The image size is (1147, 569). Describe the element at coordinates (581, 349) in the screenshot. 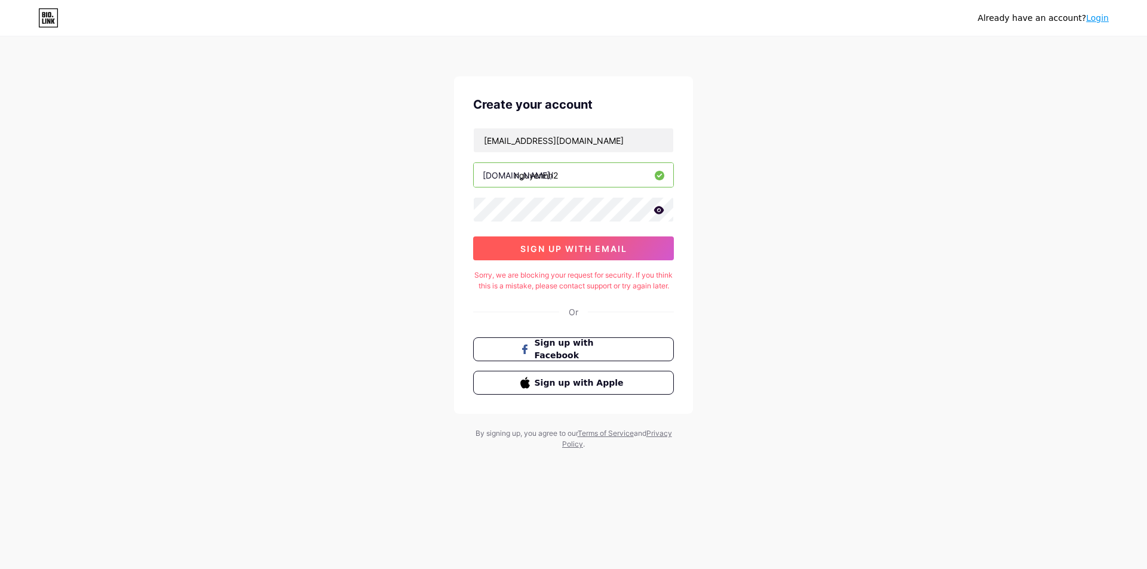

I see `span: Sign up with Facebook` at that location.